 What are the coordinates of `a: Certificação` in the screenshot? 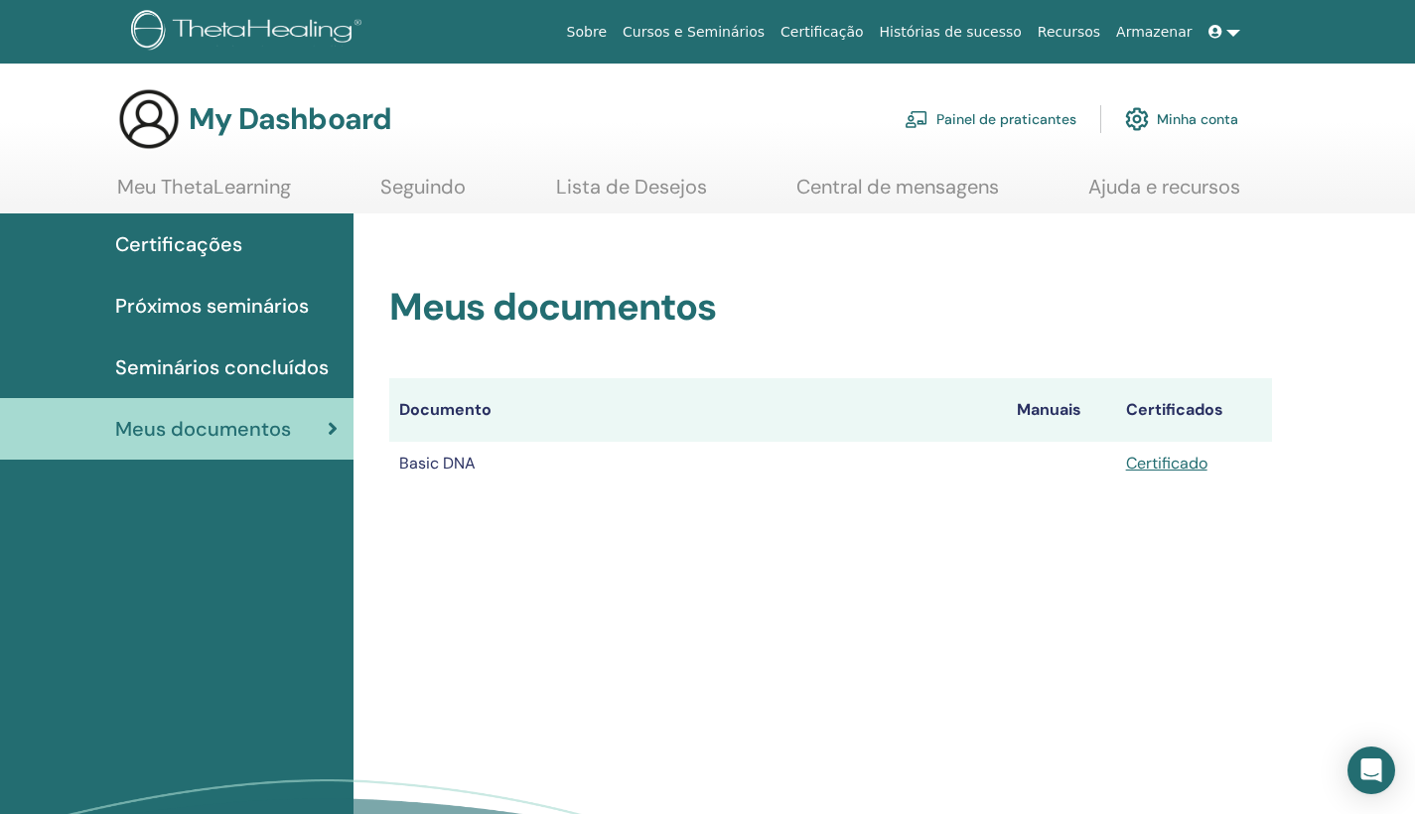 It's located at (821, 32).